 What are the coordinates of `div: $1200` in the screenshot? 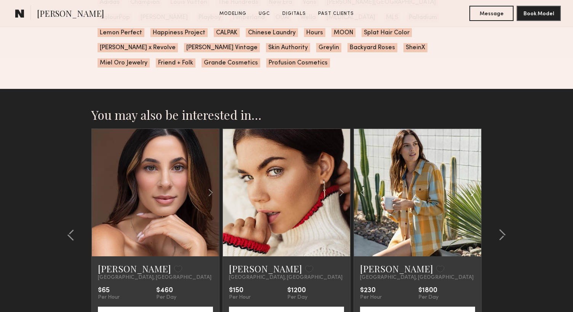 It's located at (297, 290).